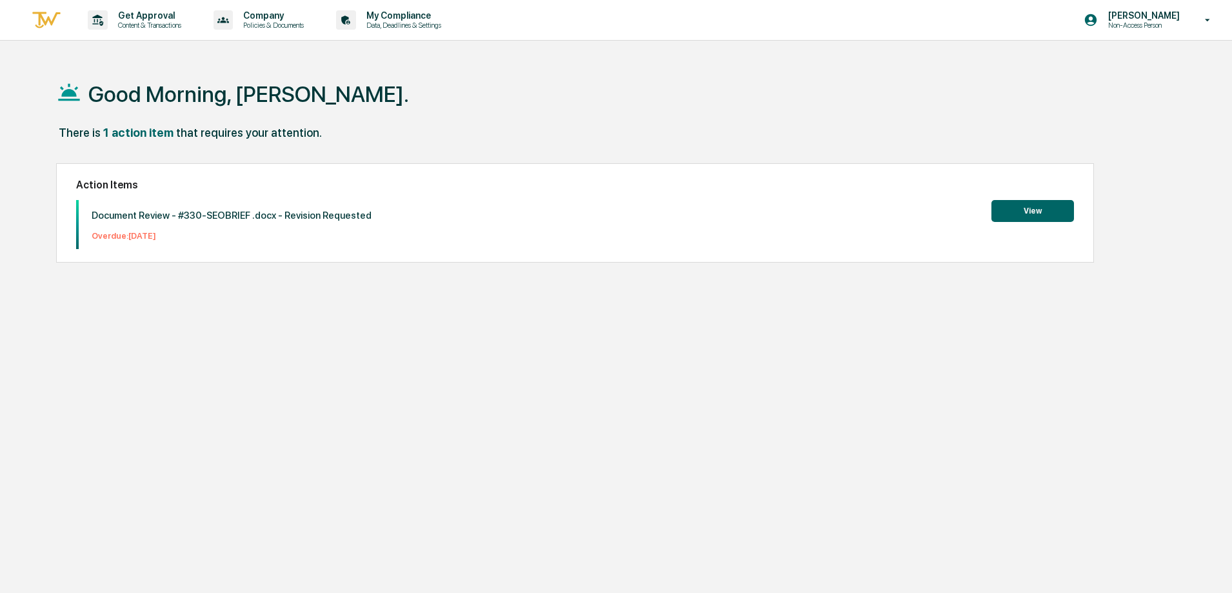 This screenshot has width=1232, height=593. I want to click on div: 1 action item, so click(138, 132).